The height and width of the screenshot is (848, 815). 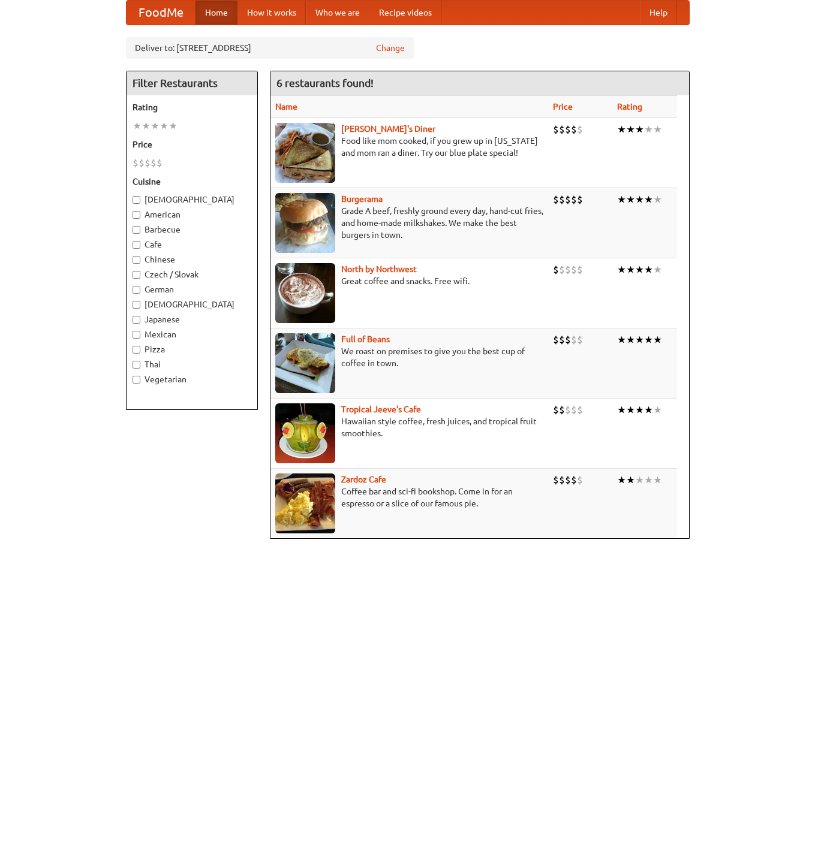 I want to click on a: How it works, so click(x=272, y=13).